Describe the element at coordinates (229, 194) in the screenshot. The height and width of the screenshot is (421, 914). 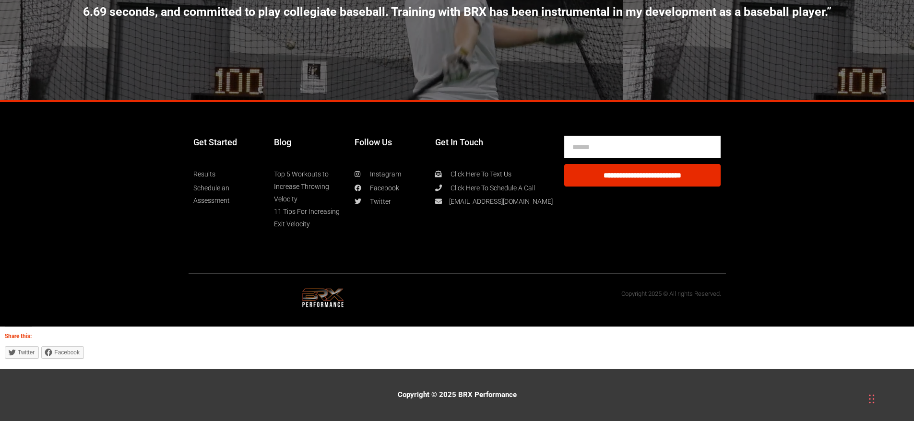
I see `a: Schedule an Assessment` at that location.